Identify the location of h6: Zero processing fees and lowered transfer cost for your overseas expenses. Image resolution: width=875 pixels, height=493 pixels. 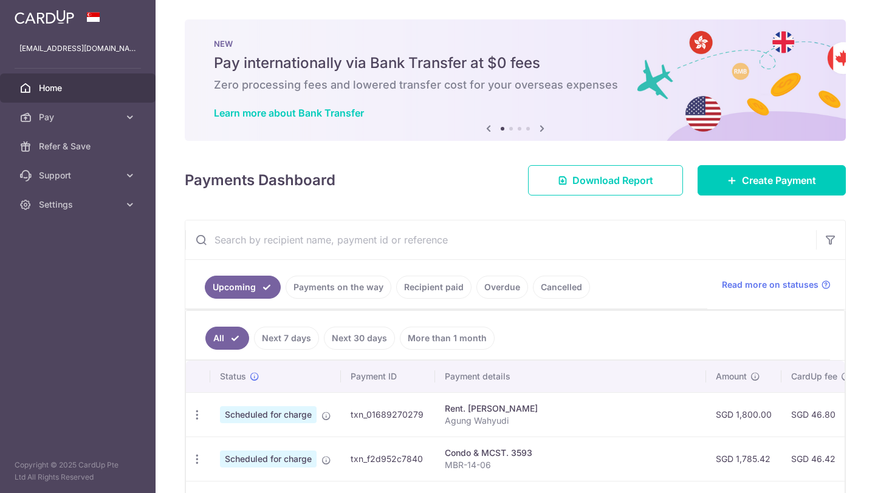
(515, 85).